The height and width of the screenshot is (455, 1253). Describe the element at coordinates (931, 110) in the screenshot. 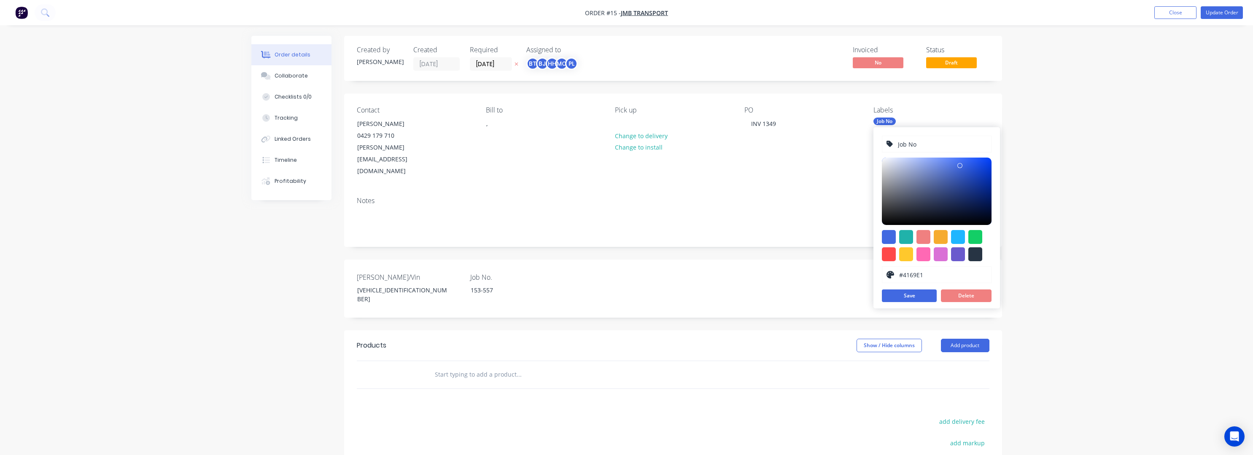

I see `div: Labels` at that location.